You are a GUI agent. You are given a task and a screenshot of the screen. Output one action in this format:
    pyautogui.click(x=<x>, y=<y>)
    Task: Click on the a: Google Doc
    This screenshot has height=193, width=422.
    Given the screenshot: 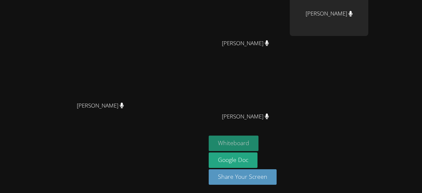 What is the action you would take?
    pyautogui.click(x=233, y=160)
    